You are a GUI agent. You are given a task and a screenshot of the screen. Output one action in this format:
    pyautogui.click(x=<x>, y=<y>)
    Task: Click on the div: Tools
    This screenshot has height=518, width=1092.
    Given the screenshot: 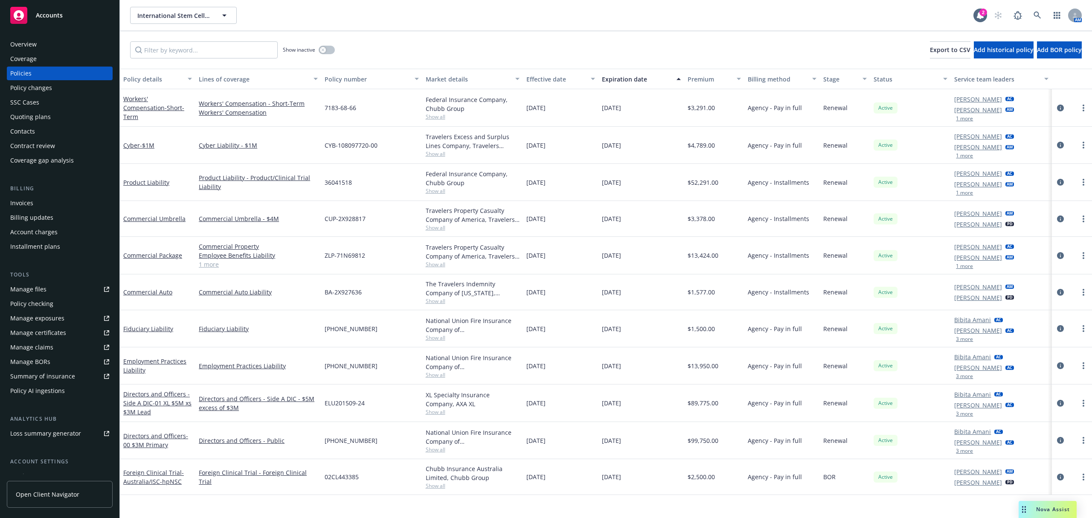 What is the action you would take?
    pyautogui.click(x=60, y=275)
    